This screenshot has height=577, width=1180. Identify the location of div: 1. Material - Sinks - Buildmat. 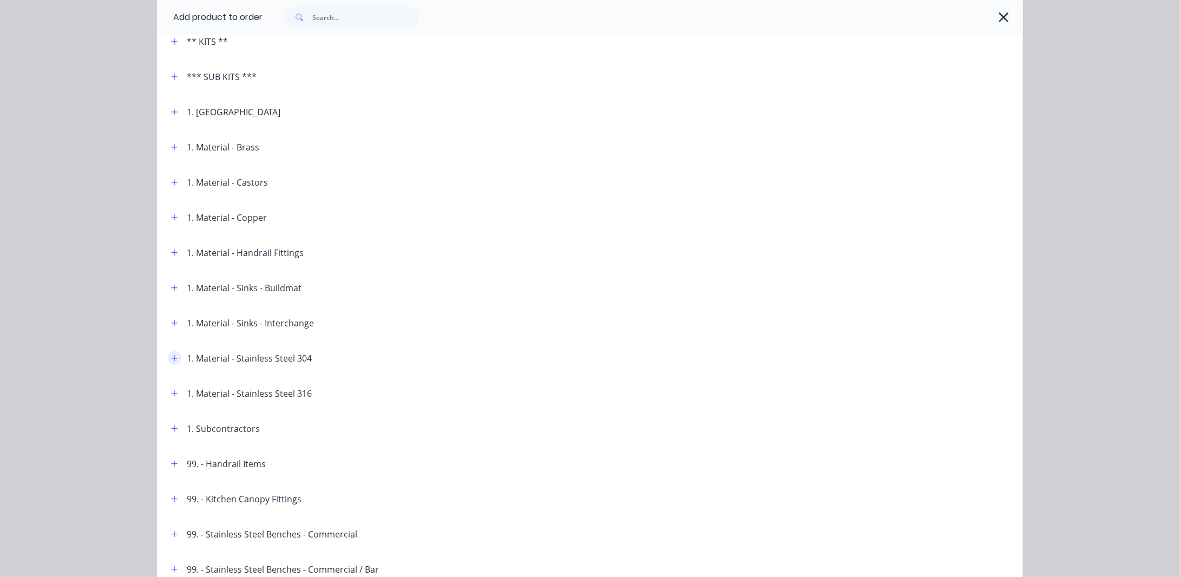
(244, 288).